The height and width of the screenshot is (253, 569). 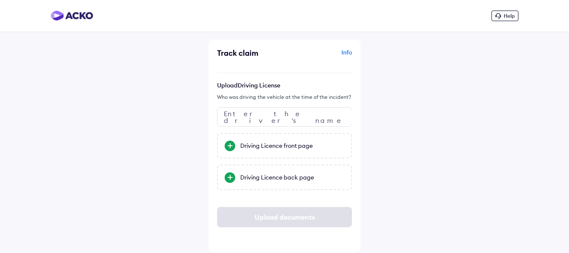 What do you see at coordinates (285, 97) in the screenshot?
I see `div: Who was driving the vehicle at the time of the incident?` at bounding box center [285, 97].